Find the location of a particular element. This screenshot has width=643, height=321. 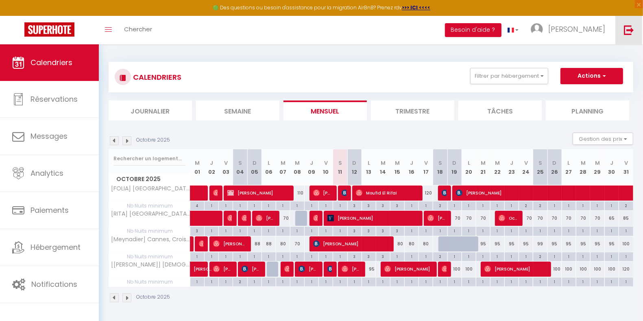

th: 02 is located at coordinates (212, 167).